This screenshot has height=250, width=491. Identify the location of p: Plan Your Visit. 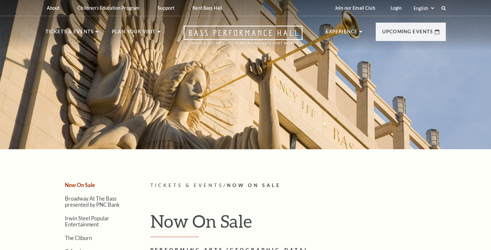
(134, 34).